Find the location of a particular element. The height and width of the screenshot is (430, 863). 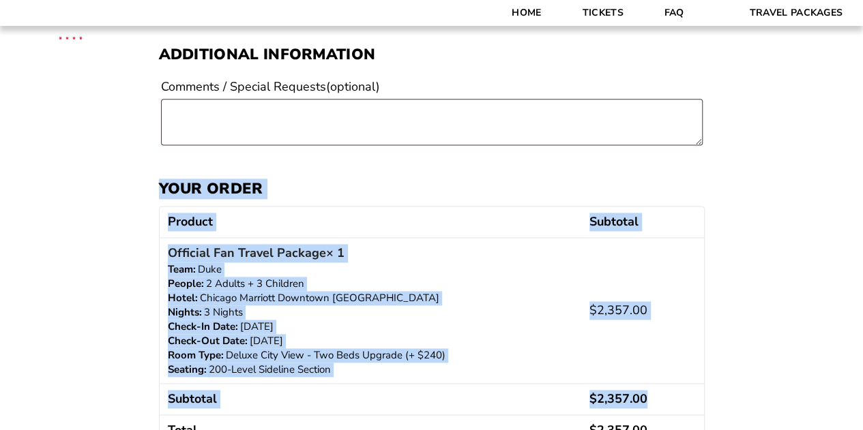

dt: Team: is located at coordinates (181, 269).